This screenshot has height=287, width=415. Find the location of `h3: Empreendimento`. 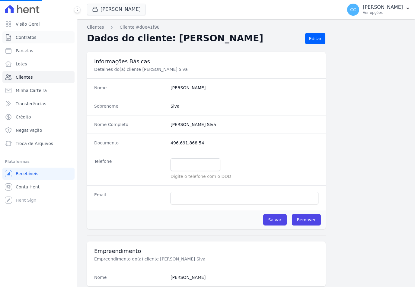

h3: Empreendimento is located at coordinates (206, 251).